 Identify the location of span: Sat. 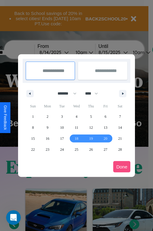
(120, 106).